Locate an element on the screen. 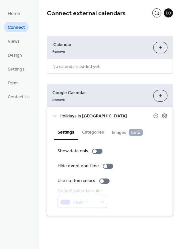 The height and width of the screenshot is (249, 181). div: Default calendar color is located at coordinates (82, 191).